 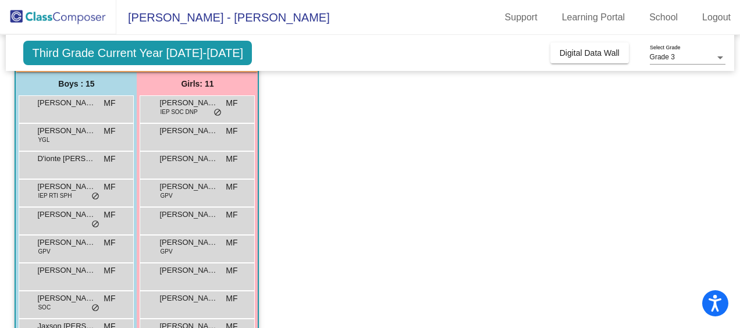 I want to click on span: SOC, so click(x=44, y=307).